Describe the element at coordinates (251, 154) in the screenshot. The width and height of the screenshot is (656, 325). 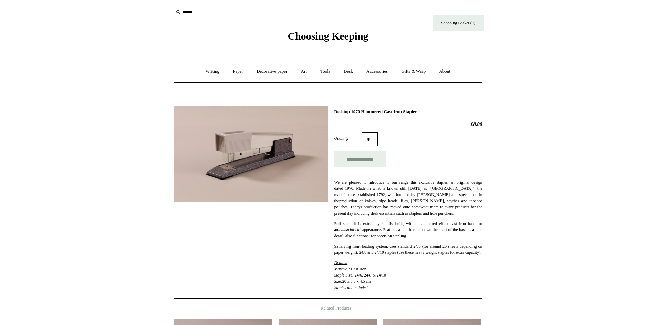
I see `img: Desktop 1970 Hammered Cast Iron Stapler` at that location.